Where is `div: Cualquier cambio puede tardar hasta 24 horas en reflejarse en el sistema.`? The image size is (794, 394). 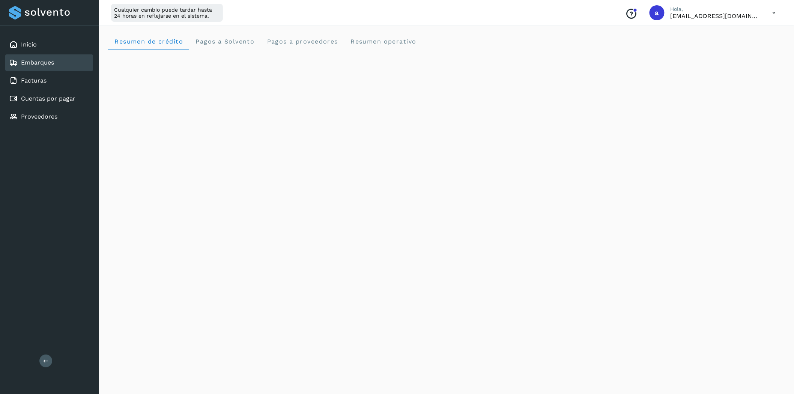
div: Cualquier cambio puede tardar hasta 24 horas en reflejarse en el sistema. is located at coordinates (167, 13).